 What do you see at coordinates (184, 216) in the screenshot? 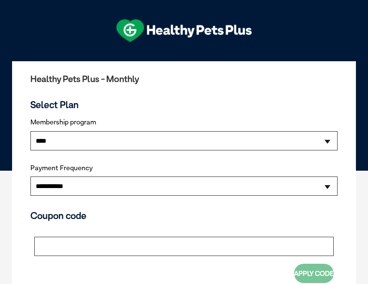
I see `h3: Coupon code` at bounding box center [184, 216].